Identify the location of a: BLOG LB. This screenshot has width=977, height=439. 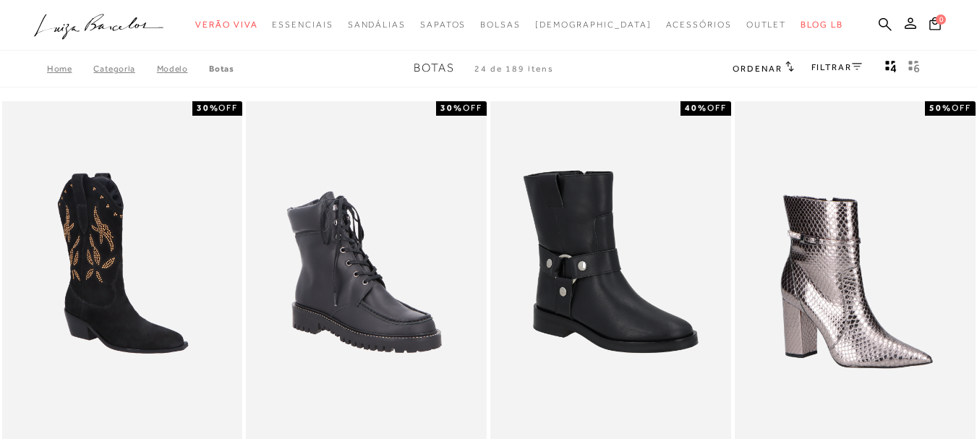
(821, 25).